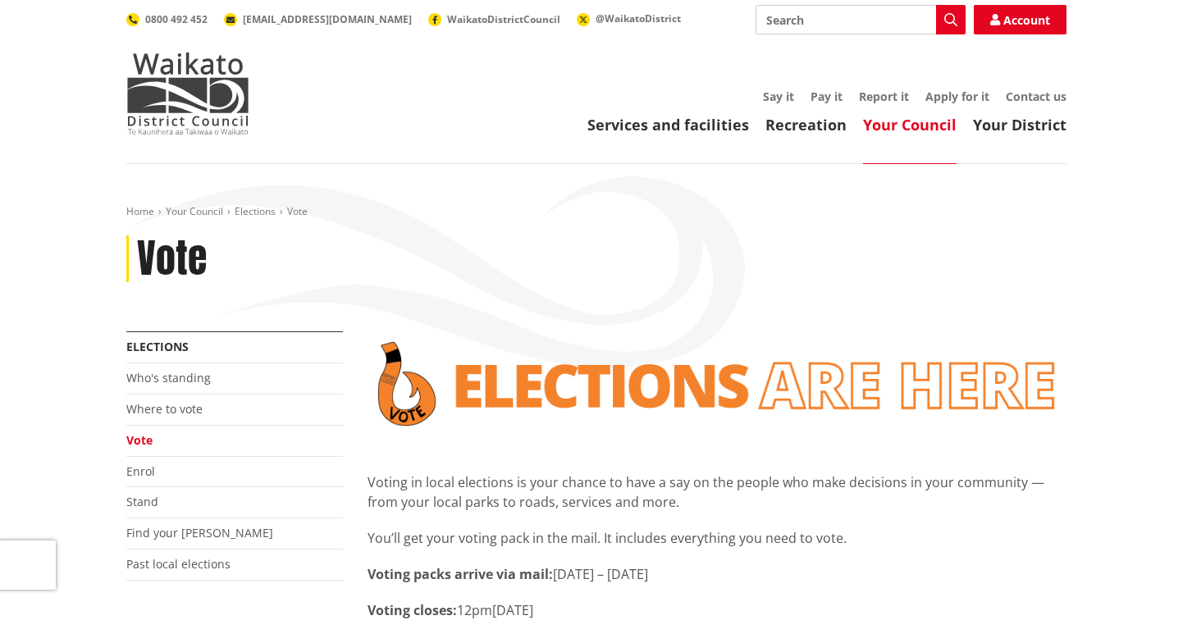 The width and height of the screenshot is (1192, 643). What do you see at coordinates (494, 19) in the screenshot?
I see `a: WaikatoDistrictCouncil` at bounding box center [494, 19].